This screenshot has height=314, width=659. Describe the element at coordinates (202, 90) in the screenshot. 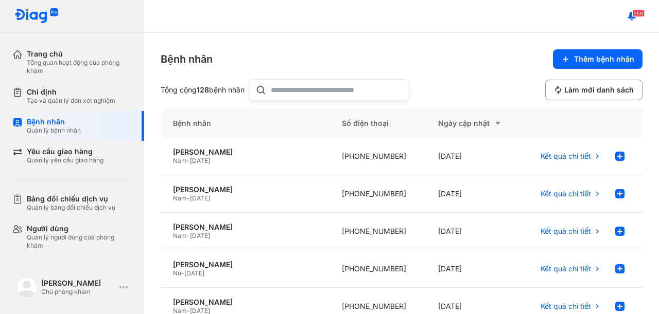

I see `div: Tổng cộng bệnh nhân` at that location.